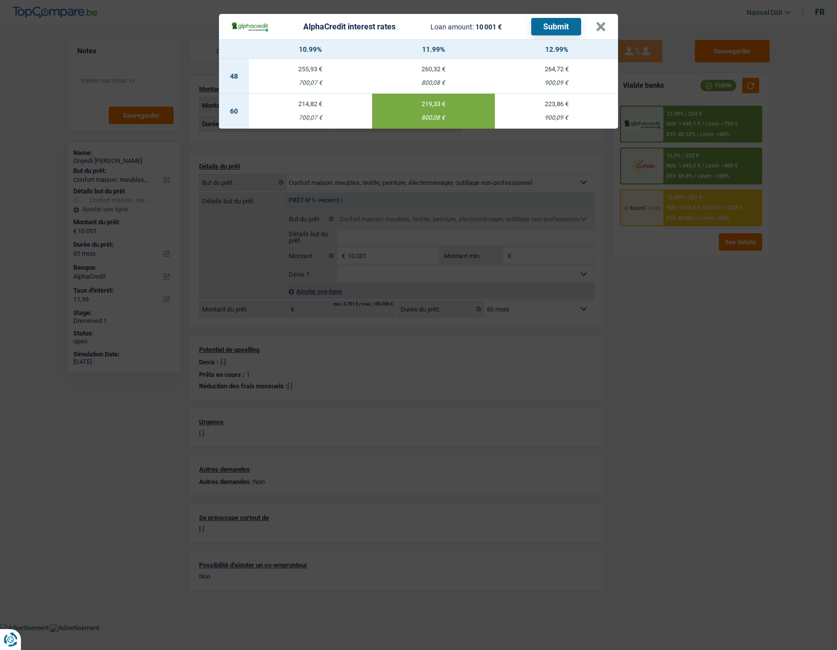  What do you see at coordinates (310, 104) in the screenshot?
I see `div: 214,82 €` at bounding box center [310, 104].